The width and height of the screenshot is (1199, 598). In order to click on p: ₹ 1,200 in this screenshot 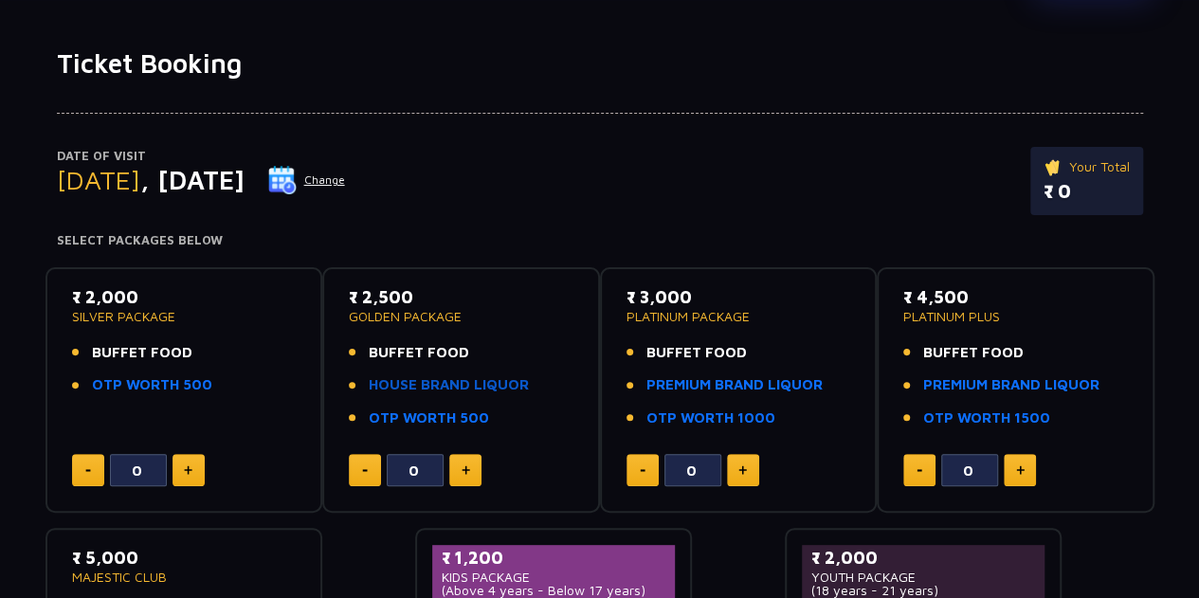, I will do `click(554, 558)`.